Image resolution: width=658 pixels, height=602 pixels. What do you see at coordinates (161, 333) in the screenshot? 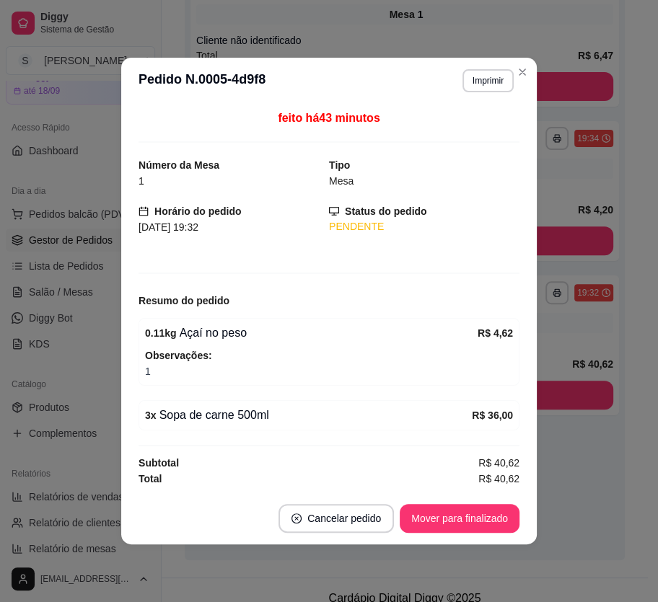
I see `strong: 0.11 kg` at bounding box center [161, 333].